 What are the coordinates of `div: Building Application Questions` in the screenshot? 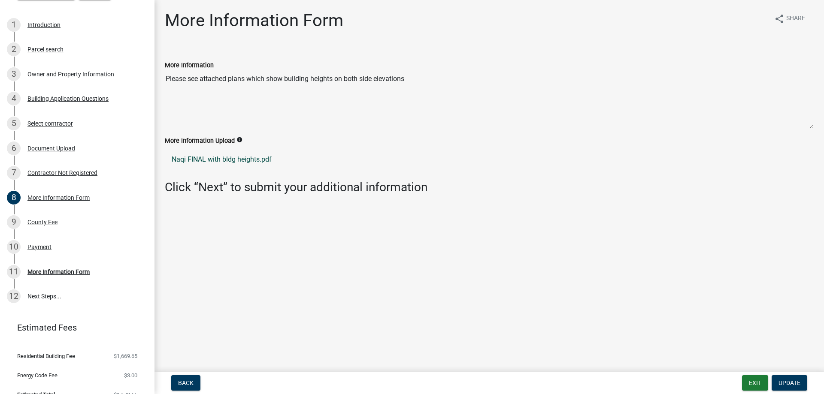 It's located at (68, 99).